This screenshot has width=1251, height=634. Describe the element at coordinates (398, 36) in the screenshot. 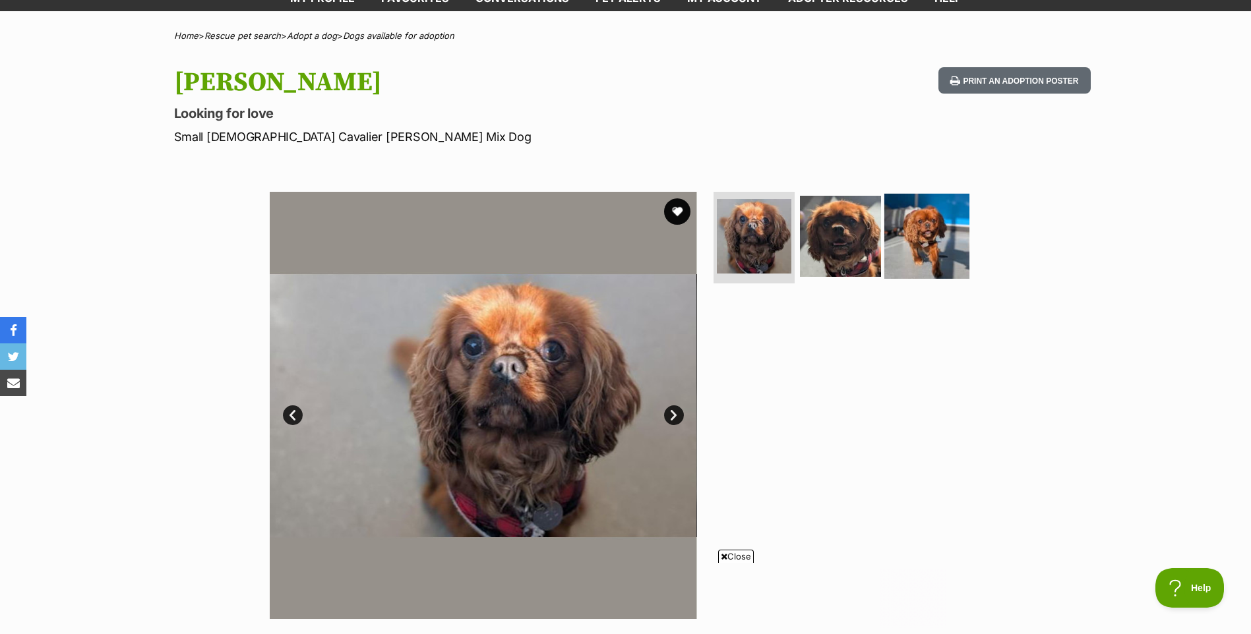

I see `a: Dogs available for adoption` at that location.